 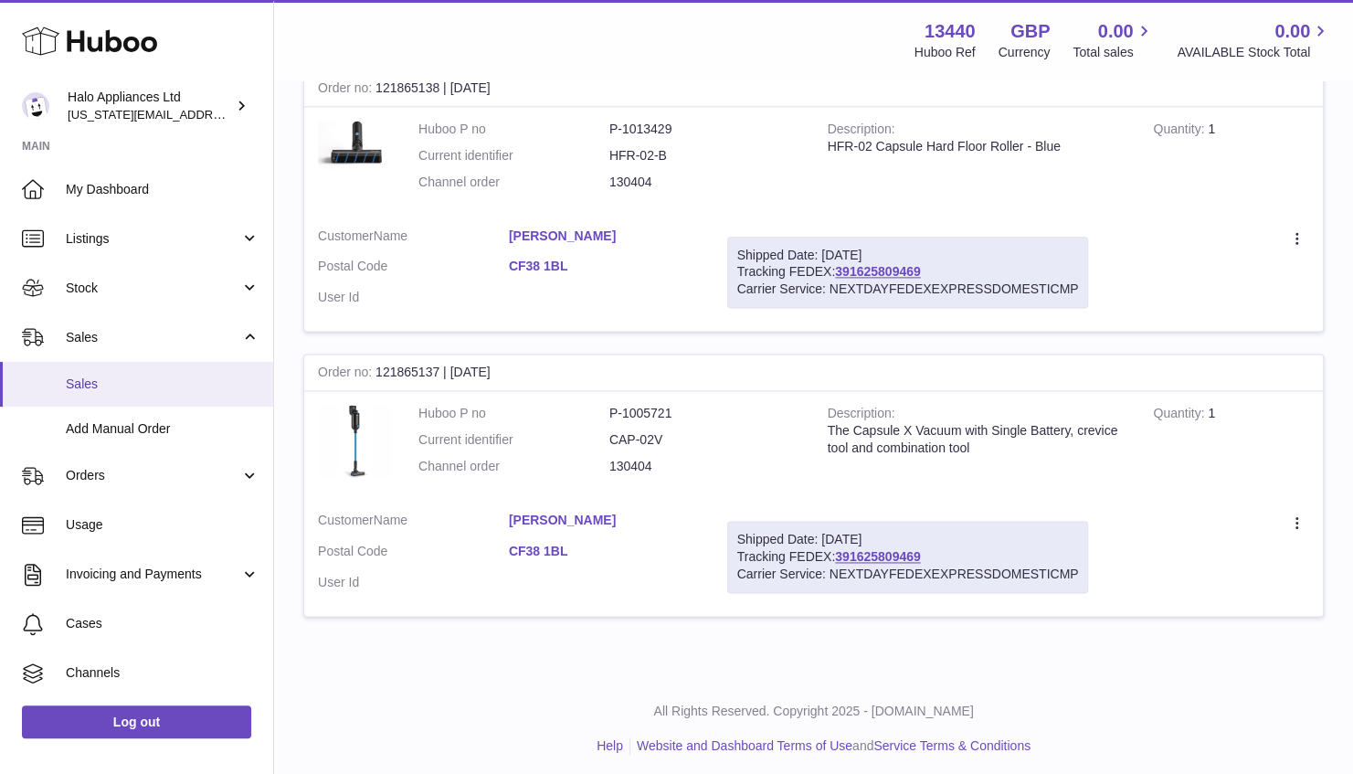 What do you see at coordinates (153, 288) in the screenshot?
I see `span: Stock` at bounding box center [153, 288].